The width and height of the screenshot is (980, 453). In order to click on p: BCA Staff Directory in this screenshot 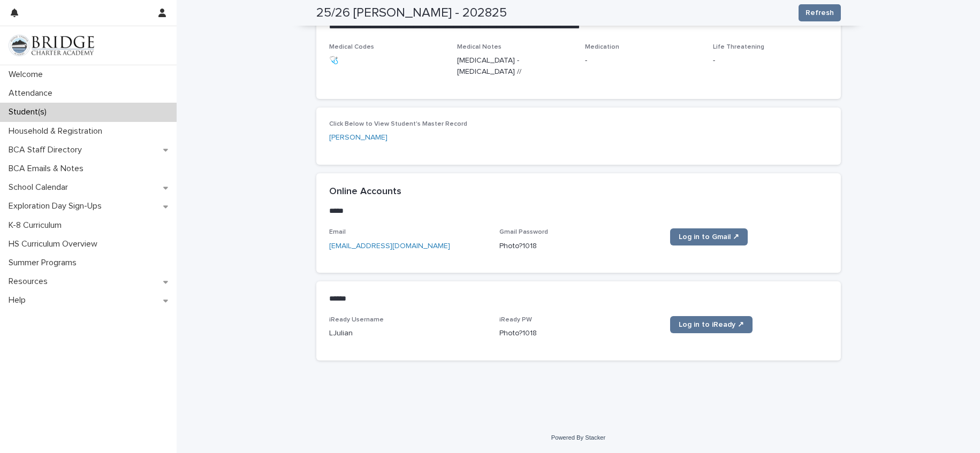, I will do `click(47, 150)`.